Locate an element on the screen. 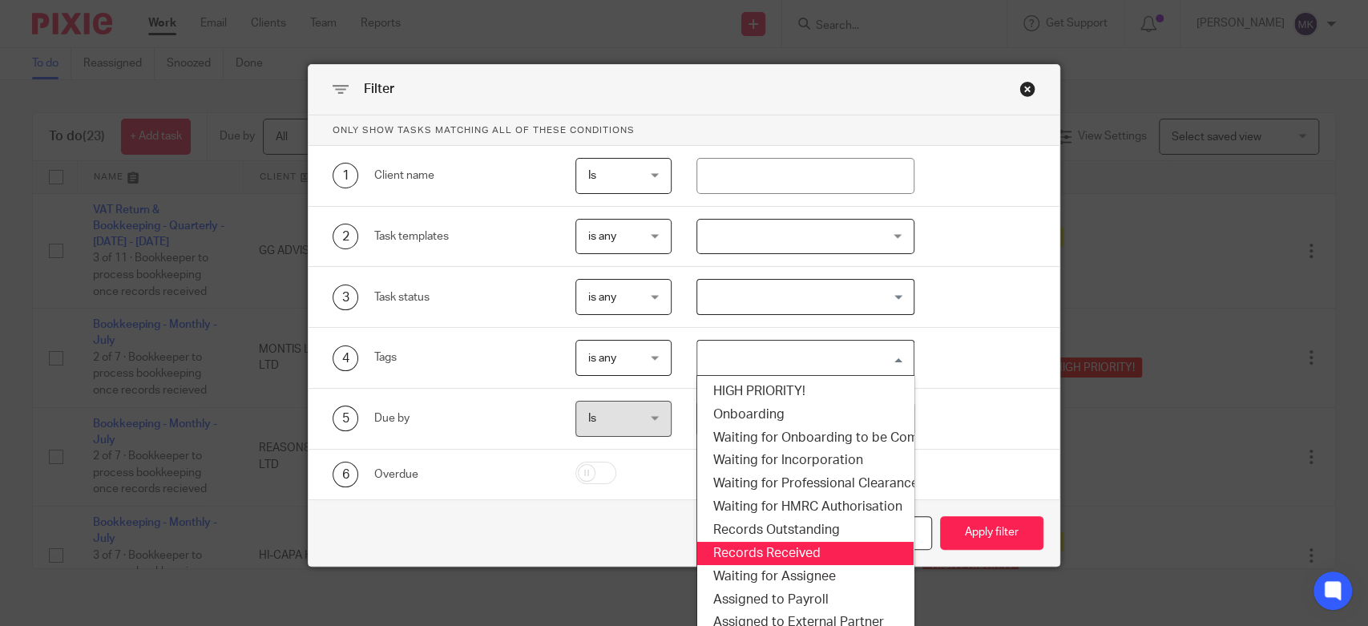  li: Waiting for Professional Clearance is located at coordinates (805, 483).